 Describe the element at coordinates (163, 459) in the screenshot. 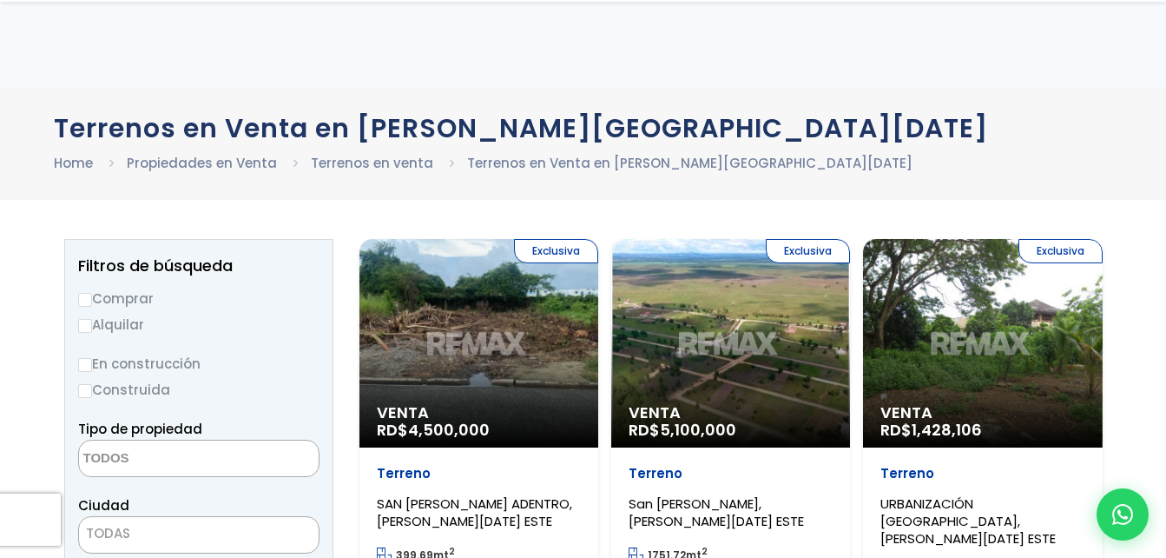

I see `textarea: Search` at that location.